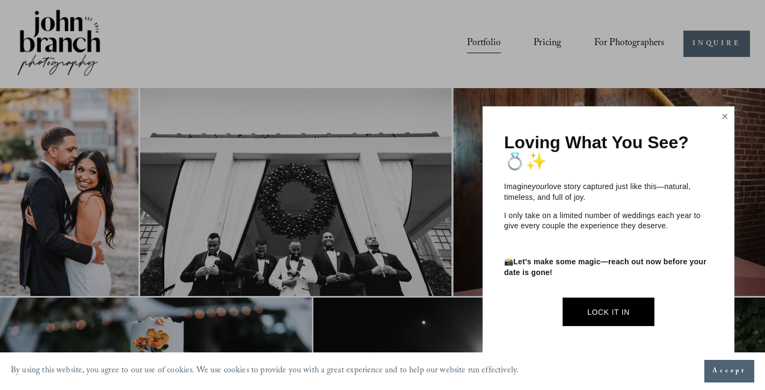 The width and height of the screenshot is (765, 390). What do you see at coordinates (265, 371) in the screenshot?
I see `p: By using this website, you agree to our use of cookies. We use cookies to provide you with a grea...` at bounding box center [265, 371].